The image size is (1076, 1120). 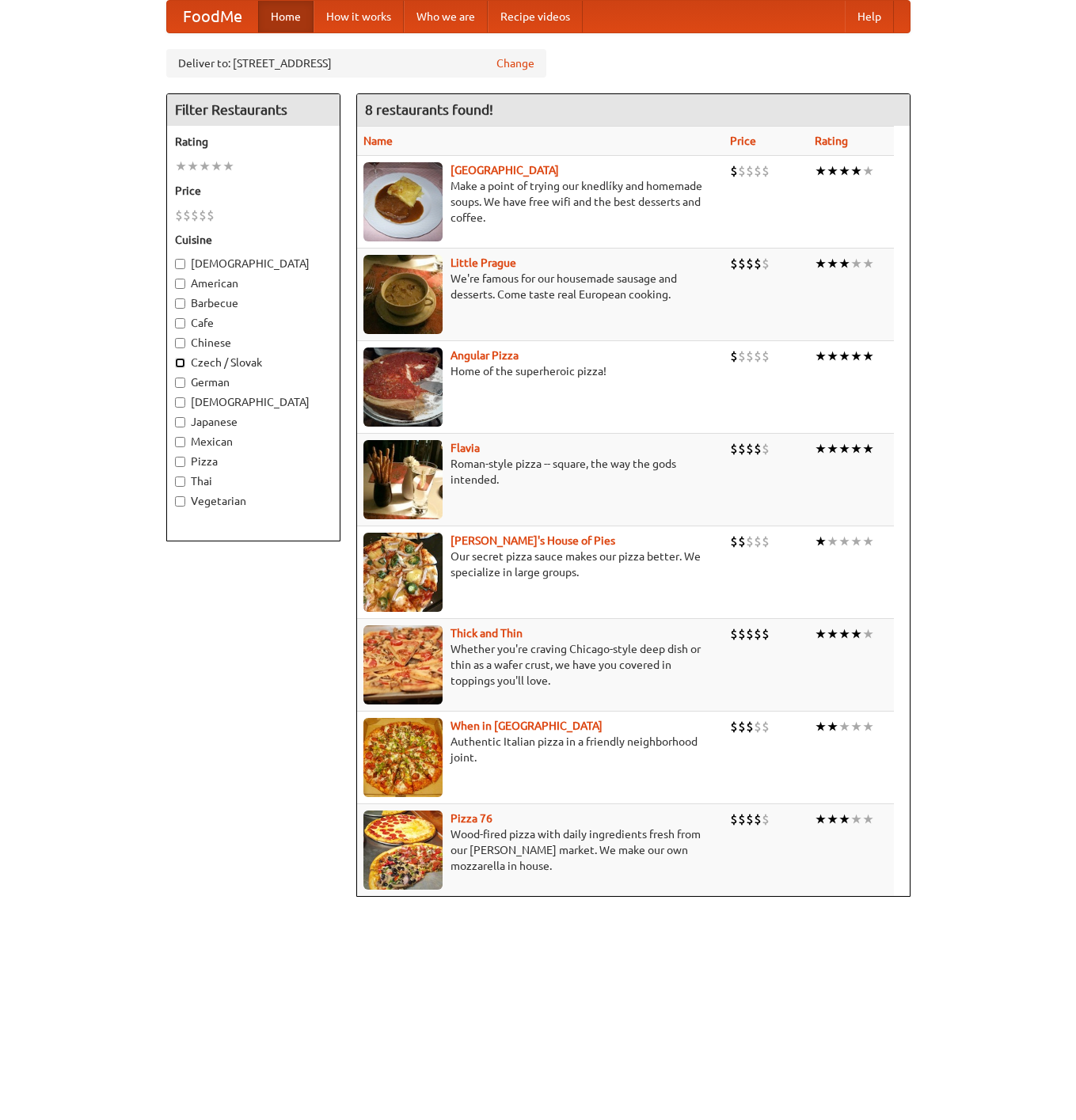 What do you see at coordinates (254, 110) in the screenshot?
I see `h4: Filter Restaurants` at bounding box center [254, 110].